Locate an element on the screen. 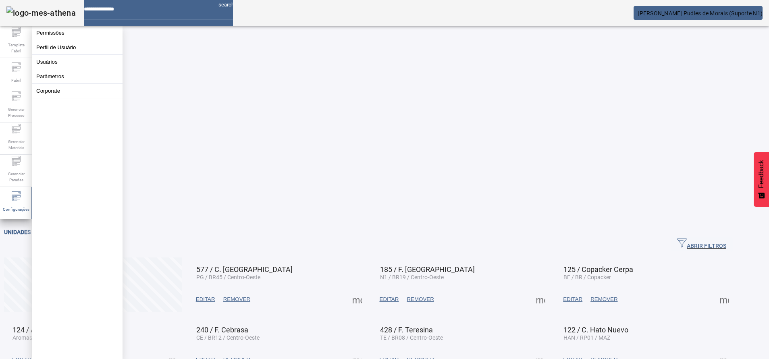  span: Unidades is located at coordinates (17, 232).